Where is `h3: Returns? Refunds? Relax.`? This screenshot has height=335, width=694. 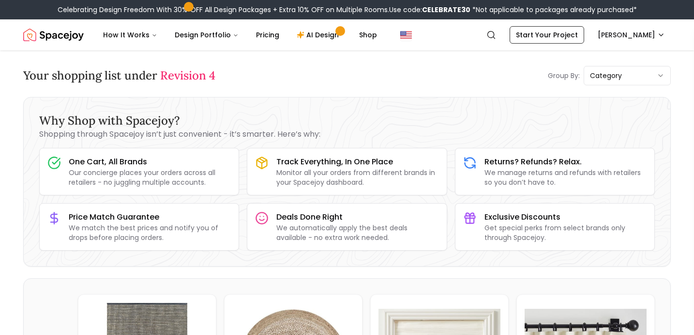
h3: Returns? Refunds? Relax. is located at coordinates (566, 162).